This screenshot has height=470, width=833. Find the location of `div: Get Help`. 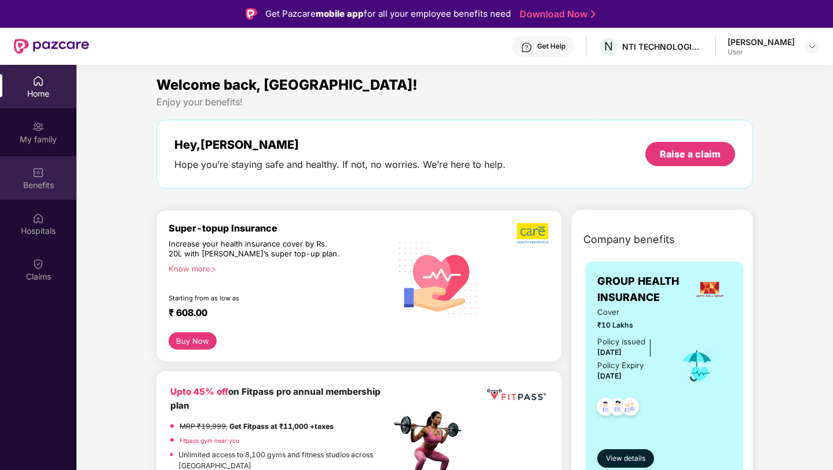

div: Get Help is located at coordinates (551, 46).